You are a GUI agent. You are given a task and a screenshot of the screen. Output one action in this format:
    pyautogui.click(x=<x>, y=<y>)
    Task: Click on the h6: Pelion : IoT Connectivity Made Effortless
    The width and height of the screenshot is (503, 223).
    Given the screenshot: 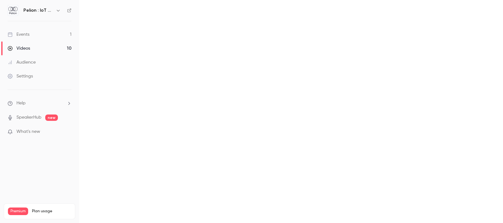 What is the action you would take?
    pyautogui.click(x=38, y=10)
    